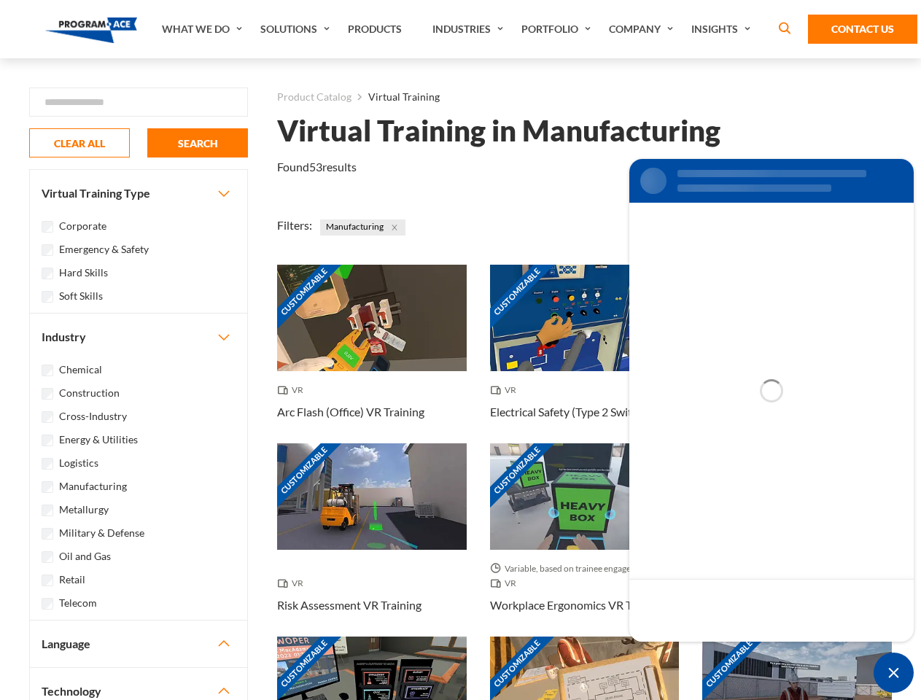 The image size is (921, 700). I want to click on input: Corporate, so click(47, 227).